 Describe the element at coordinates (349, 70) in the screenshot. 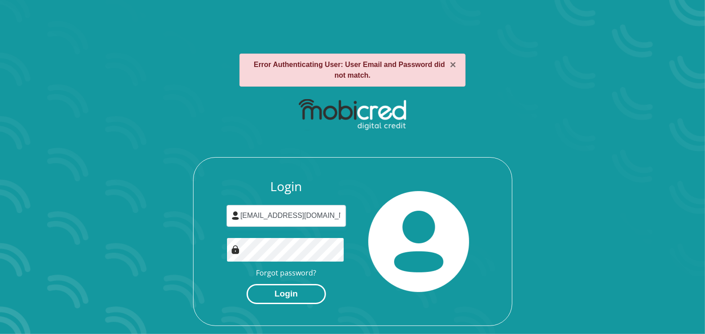

I see `strong: Error Authenticating User: User Email and Password did not match.` at that location.